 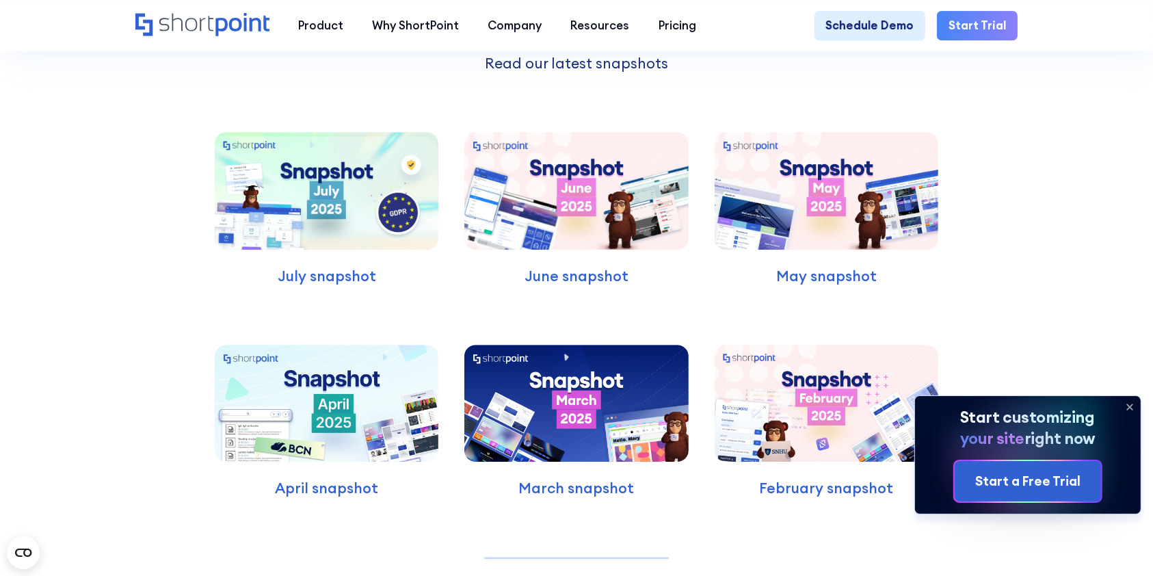 I want to click on div: Pricing, so click(x=677, y=25).